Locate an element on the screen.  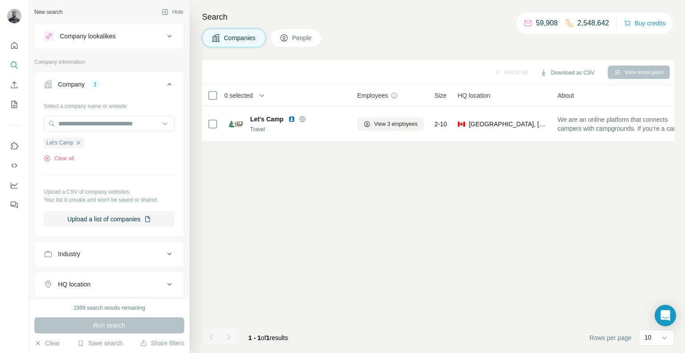
div: Travel is located at coordinates (299, 129).